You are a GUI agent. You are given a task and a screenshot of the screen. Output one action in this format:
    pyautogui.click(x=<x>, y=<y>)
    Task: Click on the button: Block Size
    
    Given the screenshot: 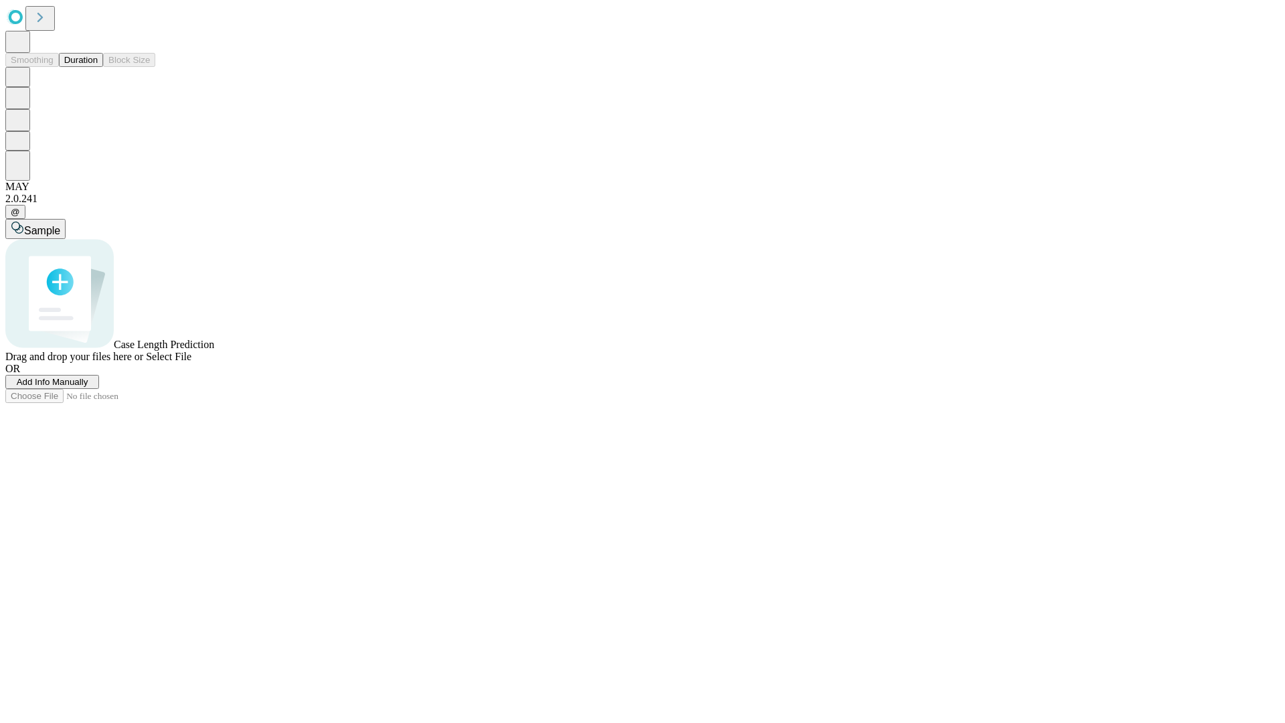 What is the action you would take?
    pyautogui.click(x=129, y=60)
    